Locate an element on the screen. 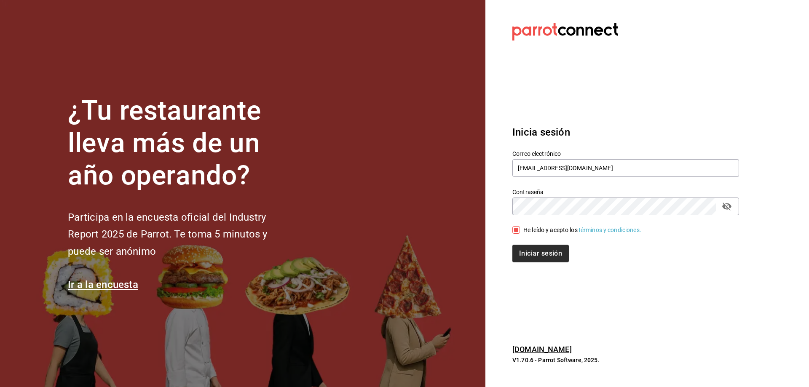 This screenshot has height=387, width=809. button: Iniciar sesión is located at coordinates (541, 254).